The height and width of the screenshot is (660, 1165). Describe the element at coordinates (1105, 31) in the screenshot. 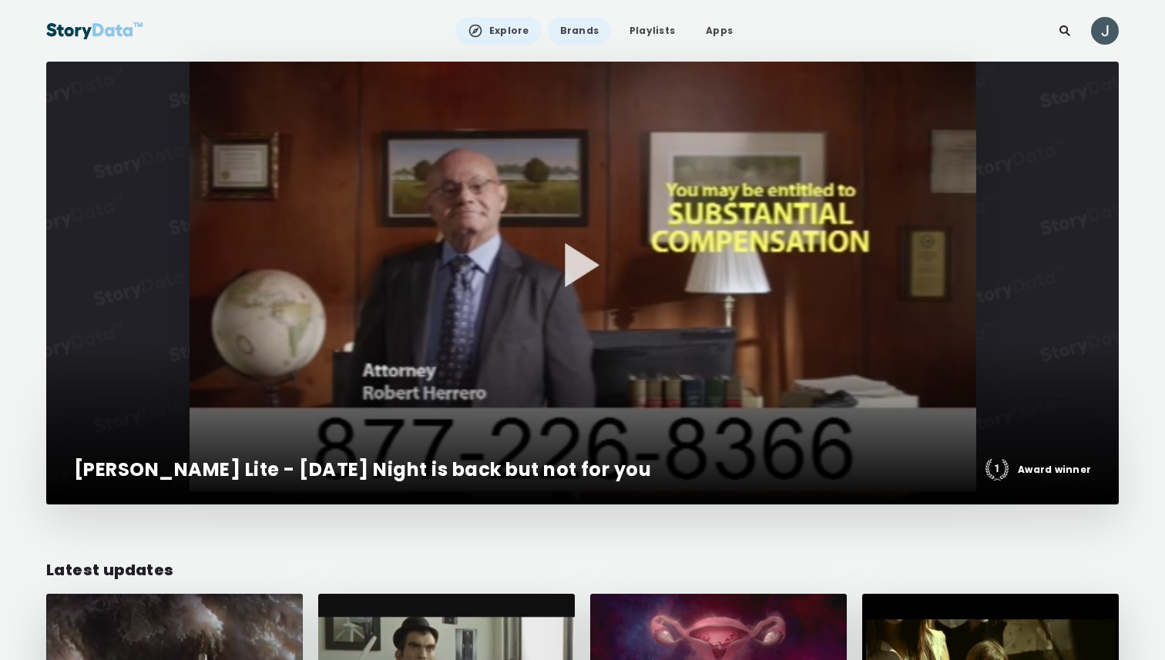

I see `img: ACg8ocL4n2a6OBrbNl1cRdhqILMM1PVwDnCTNMmuJZ_RnCAKJCOm-A=s96-c` at that location.